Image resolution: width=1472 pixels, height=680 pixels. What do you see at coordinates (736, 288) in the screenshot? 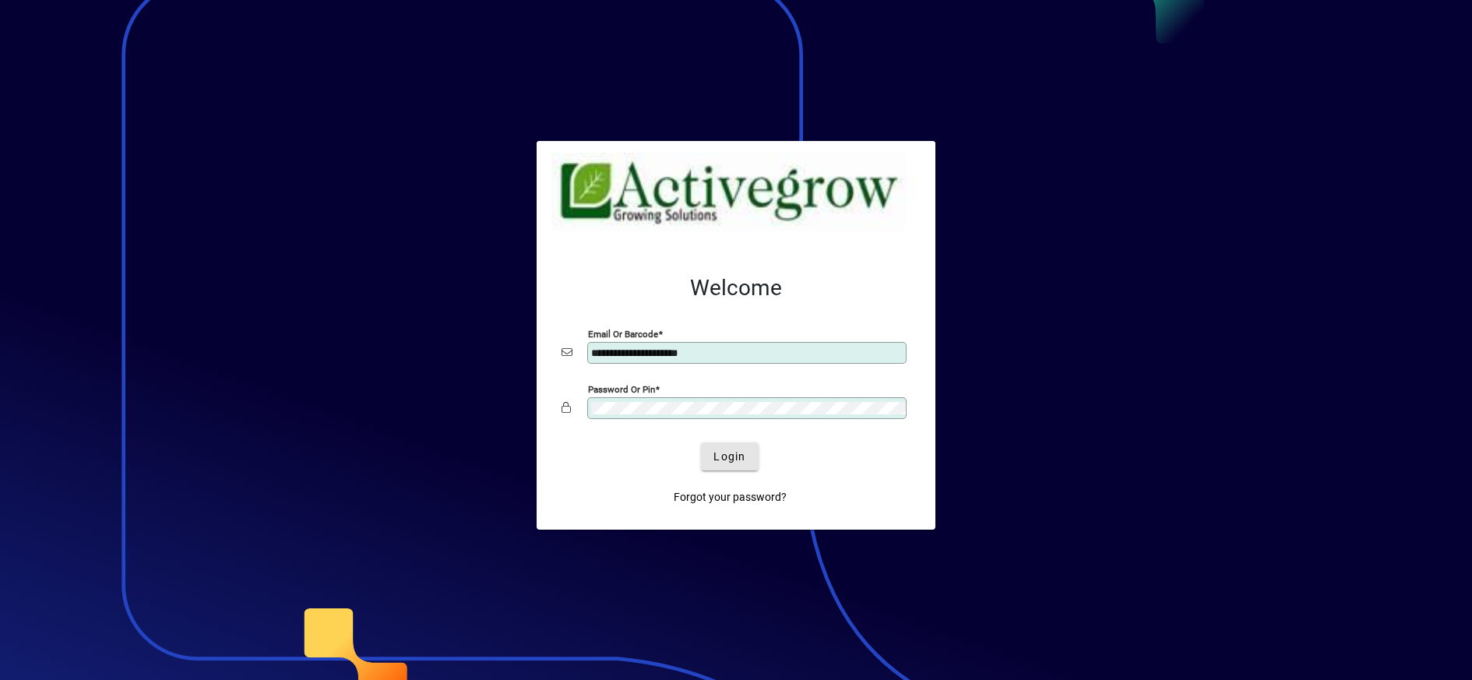
I see `h2: Welcome` at bounding box center [736, 288].